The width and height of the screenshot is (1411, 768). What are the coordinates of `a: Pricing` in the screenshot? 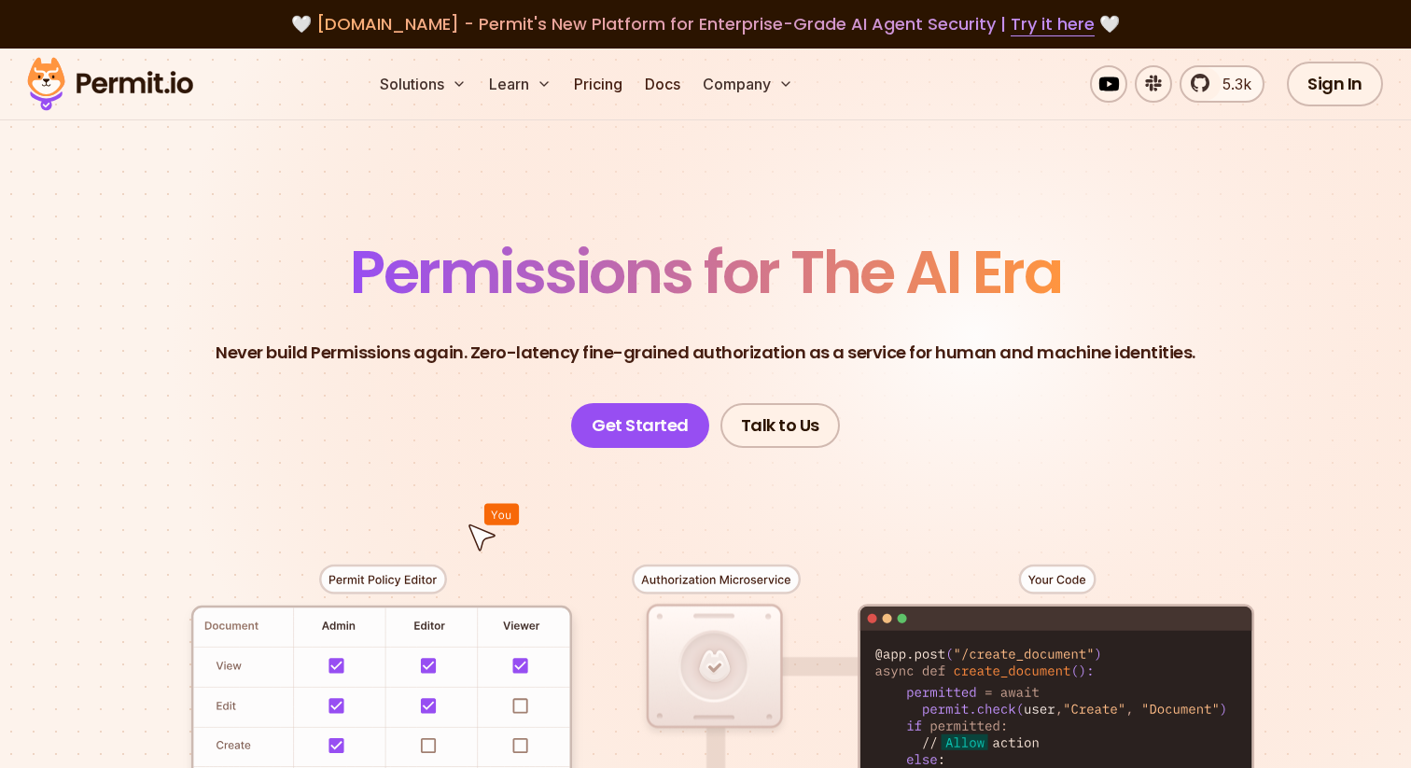 It's located at (598, 84).